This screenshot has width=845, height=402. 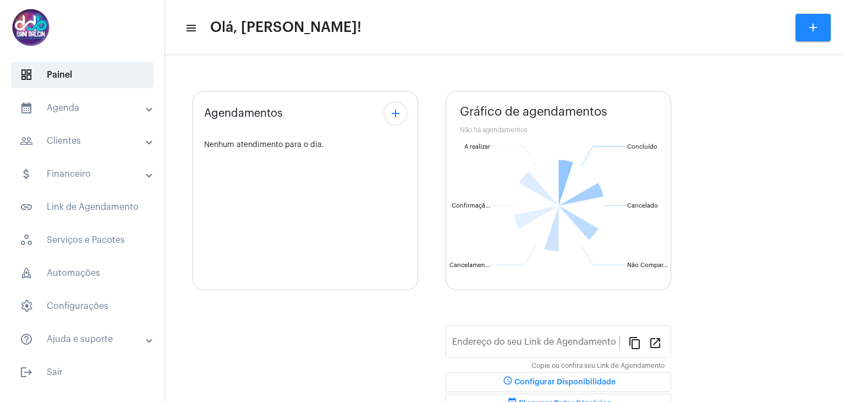 What do you see at coordinates (470, 265) in the screenshot?
I see `text: Cancelamen...` at bounding box center [470, 265].